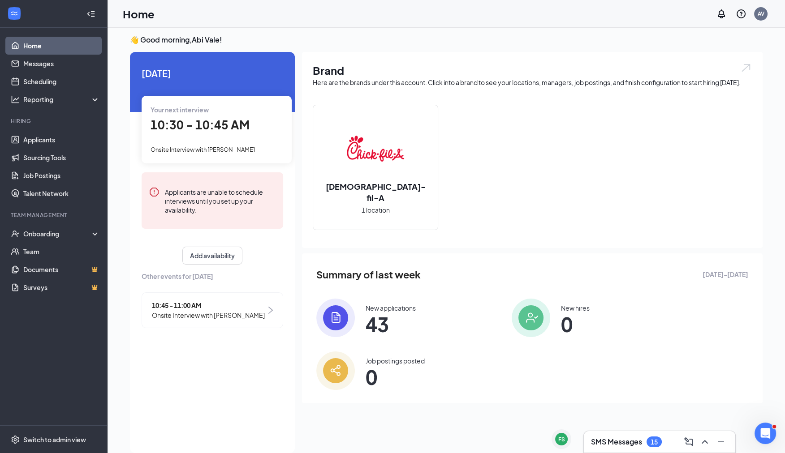 The image size is (785, 453). What do you see at coordinates (154, 192) in the screenshot?
I see `svg: Error` at bounding box center [154, 192].